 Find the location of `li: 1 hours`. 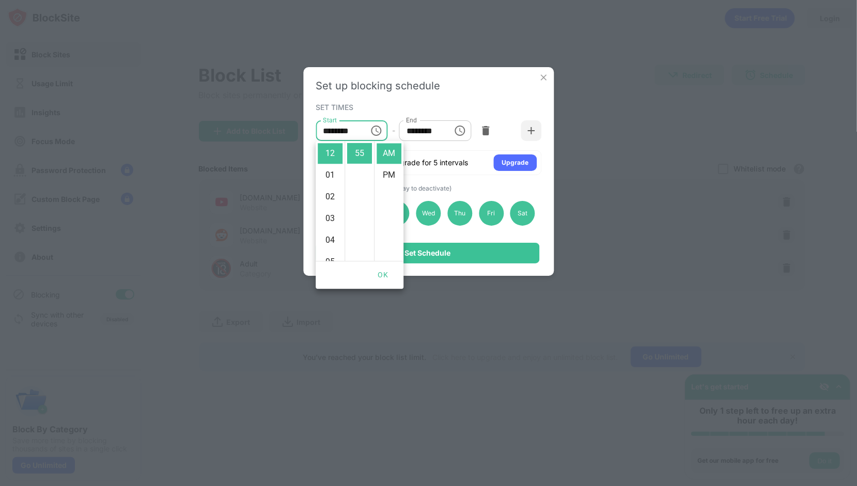

li: 1 hours is located at coordinates (330, 175).